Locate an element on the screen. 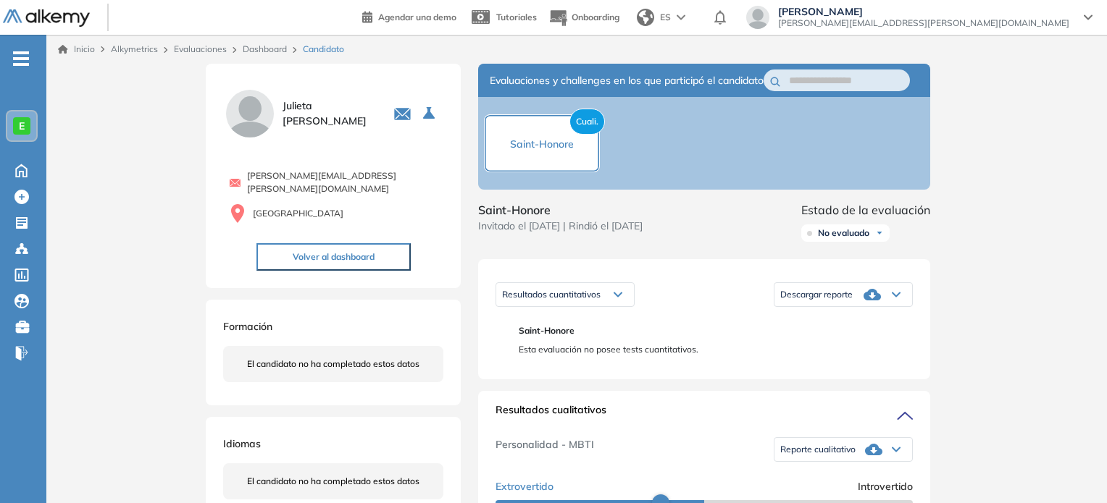 The height and width of the screenshot is (503, 1107). span: Extrovertido is located at coordinates (524, 487).